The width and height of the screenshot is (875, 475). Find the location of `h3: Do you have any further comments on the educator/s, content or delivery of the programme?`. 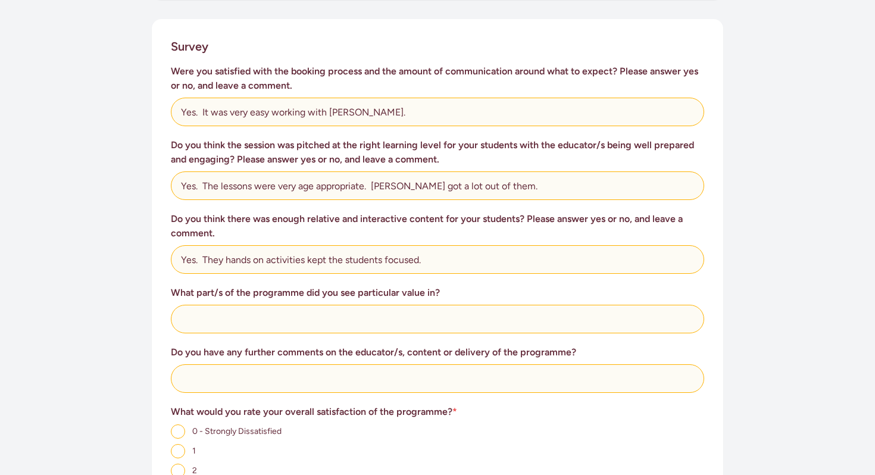

h3: Do you have any further comments on the educator/s, content or delivery of the programme? is located at coordinates (437, 352).